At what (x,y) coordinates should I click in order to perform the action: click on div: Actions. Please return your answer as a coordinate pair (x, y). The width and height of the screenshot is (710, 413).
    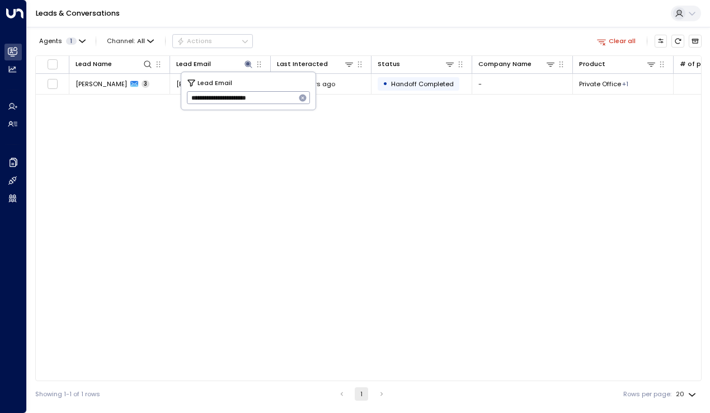
    Looking at the image, I should click on (194, 41).